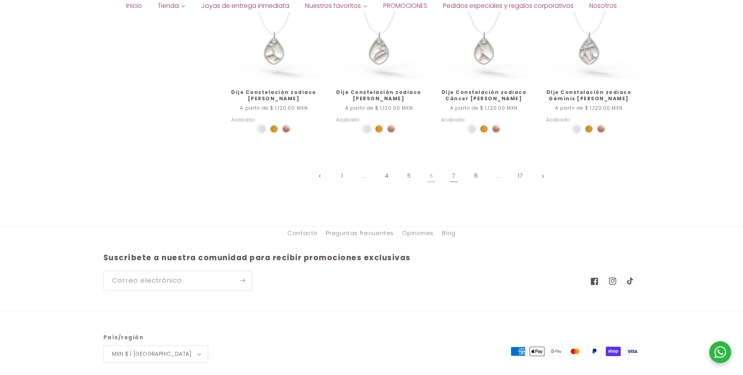 The image size is (743, 375). What do you see at coordinates (453, 176) in the screenshot?
I see `a: Página 7` at bounding box center [453, 176].